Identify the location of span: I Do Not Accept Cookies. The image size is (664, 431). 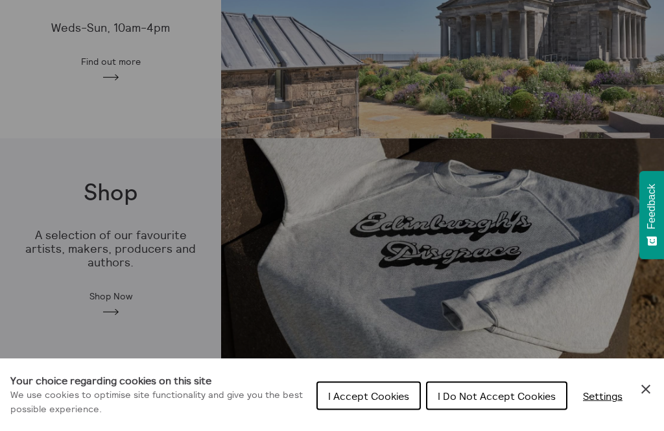
(497, 396).